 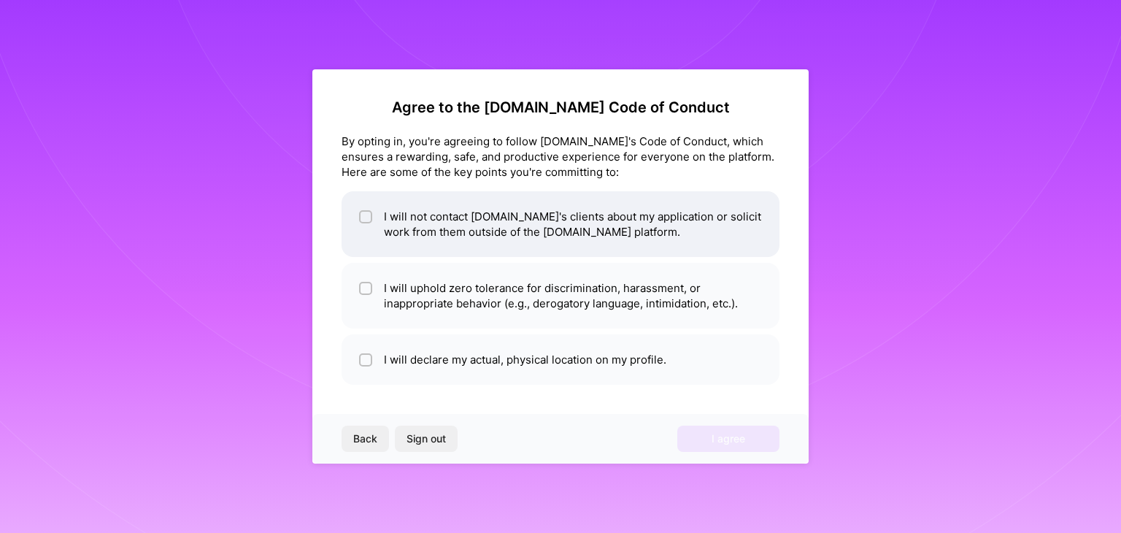 What do you see at coordinates (365, 439) in the screenshot?
I see `button: Back` at bounding box center [365, 439].